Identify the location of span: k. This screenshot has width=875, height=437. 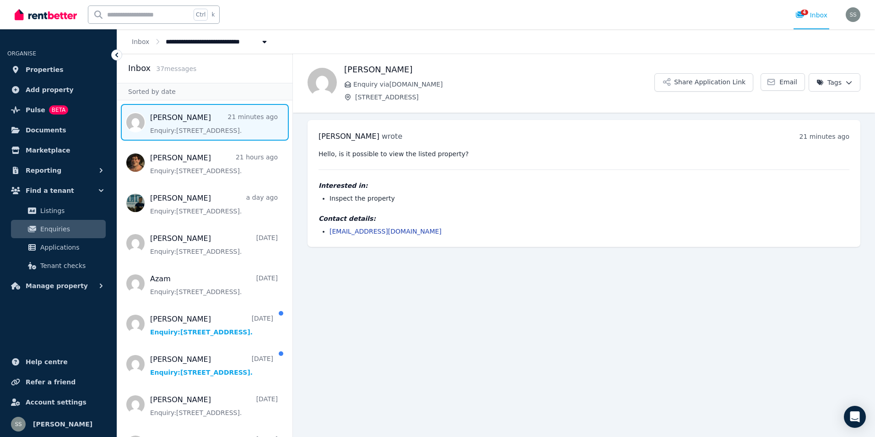
(213, 15).